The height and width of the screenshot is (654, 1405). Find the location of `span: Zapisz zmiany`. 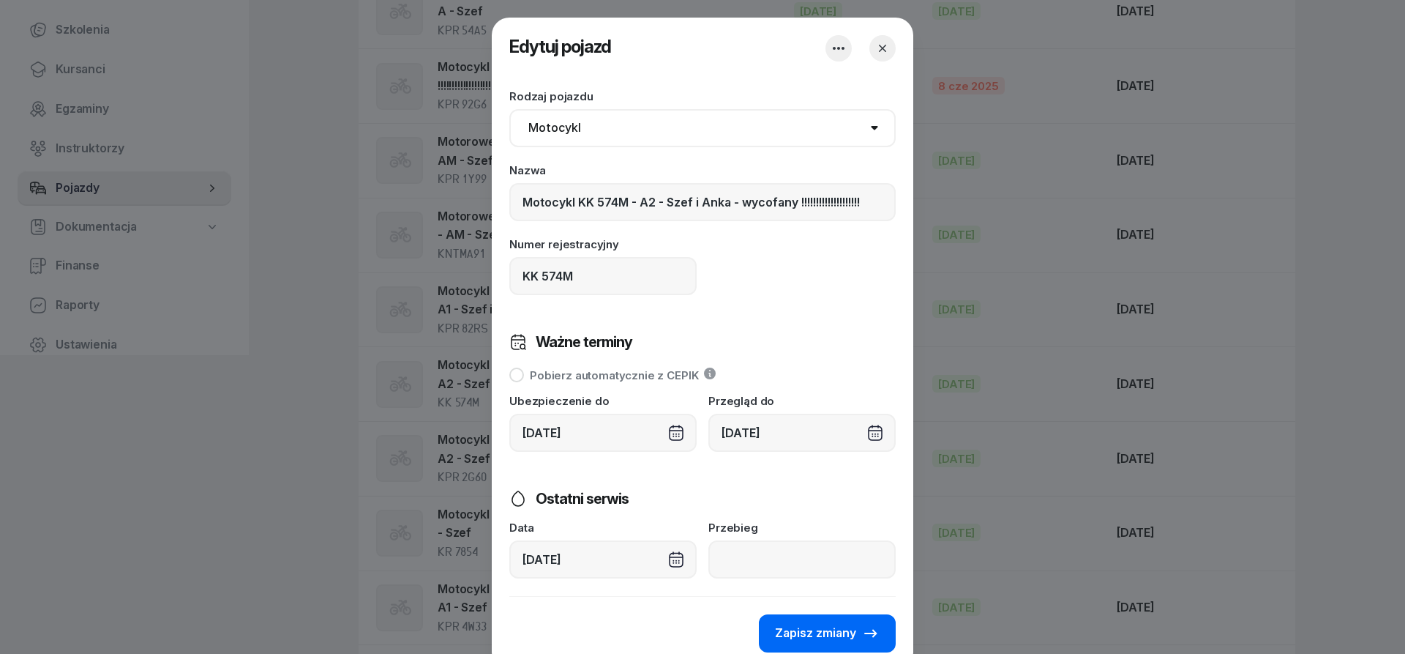

span: Zapisz zmiany is located at coordinates (815, 633).